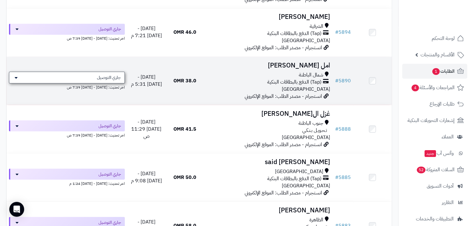 The height and width of the screenshot is (226, 471). What do you see at coordinates (435, 153) in the screenshot?
I see `a: وآتس آبجديد` at bounding box center [435, 153].